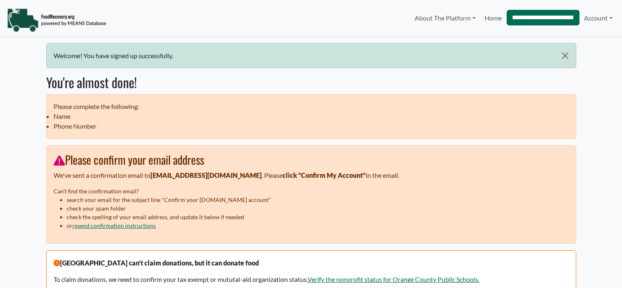 Image resolution: width=622 pixels, height=288 pixels. Describe the element at coordinates (311, 82) in the screenshot. I see `h2: You're almost done!` at that location.